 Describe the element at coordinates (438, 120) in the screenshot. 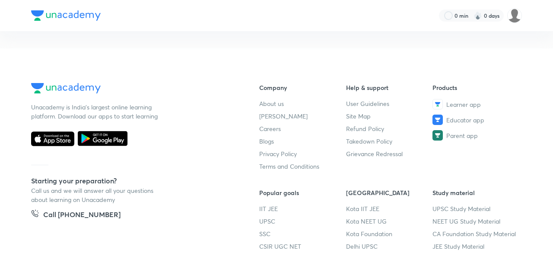

I see `img: Educator app` at that location.